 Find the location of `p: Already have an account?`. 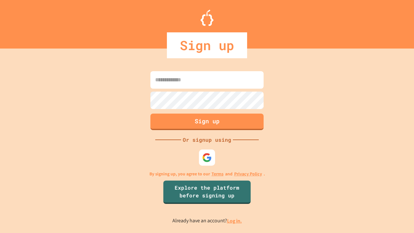

p: Already have an account? is located at coordinates (207, 221).